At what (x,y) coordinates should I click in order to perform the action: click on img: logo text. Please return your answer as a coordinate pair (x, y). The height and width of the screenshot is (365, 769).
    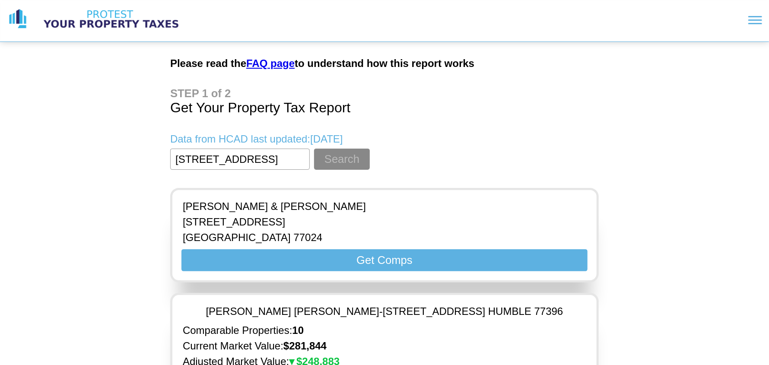
    Looking at the image, I should click on (111, 19).